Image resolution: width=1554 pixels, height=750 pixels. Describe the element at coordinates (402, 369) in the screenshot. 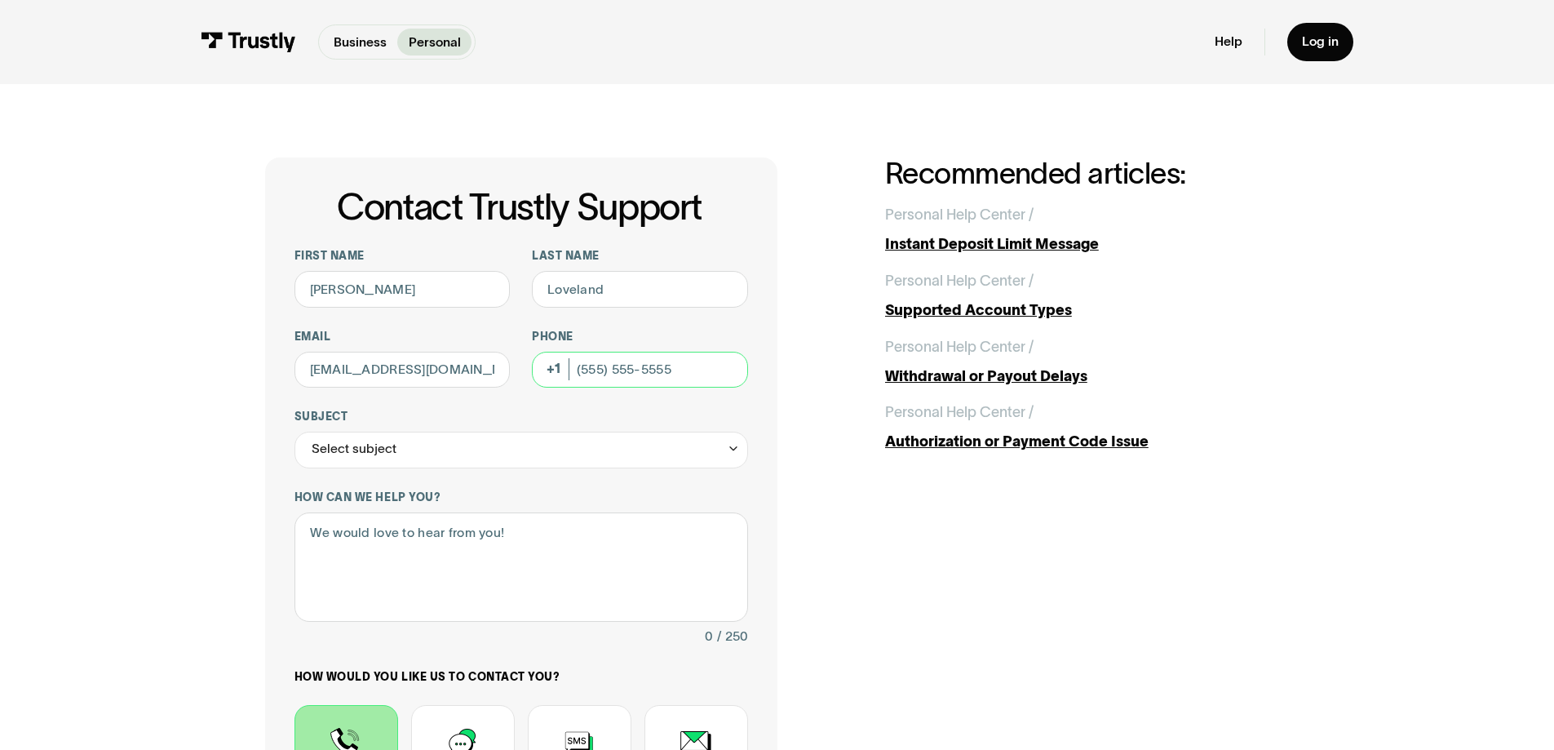

I see `input: alex@mail.com` at that location.